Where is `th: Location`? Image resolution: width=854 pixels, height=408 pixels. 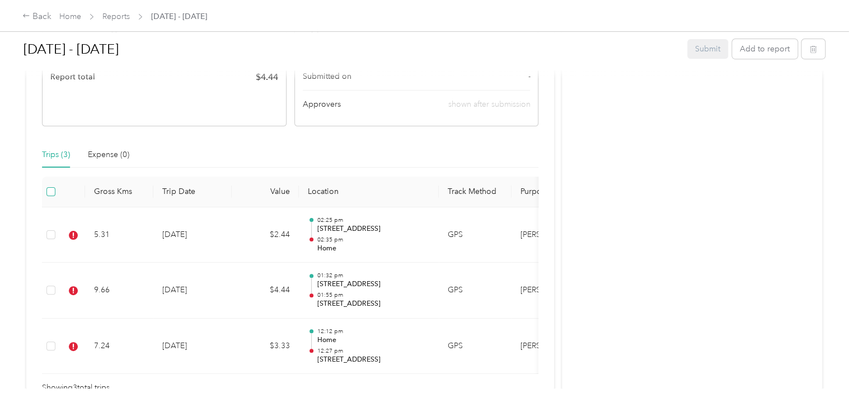 th: Location is located at coordinates (369, 192).